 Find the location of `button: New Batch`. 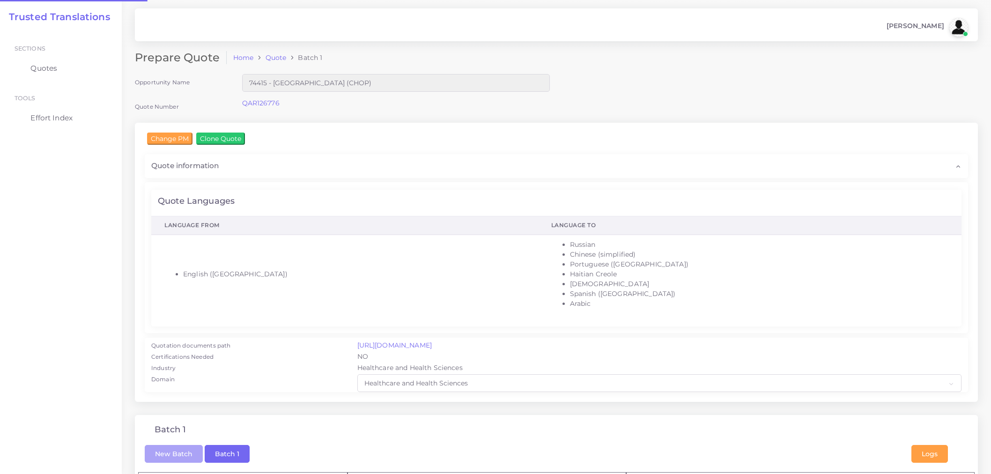

button: New Batch is located at coordinates (174, 454).